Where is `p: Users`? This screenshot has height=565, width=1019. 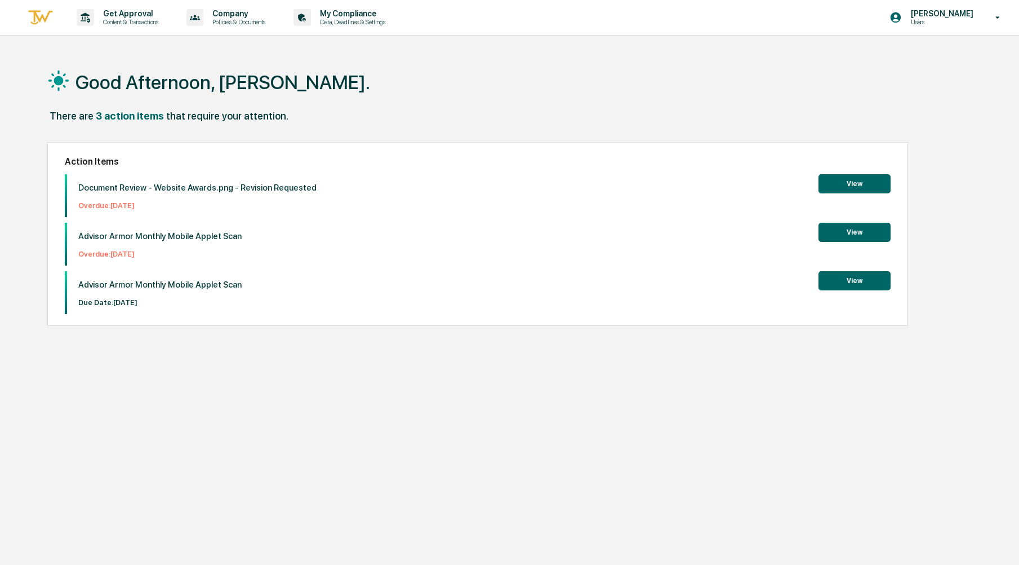
p: Users is located at coordinates (940, 22).